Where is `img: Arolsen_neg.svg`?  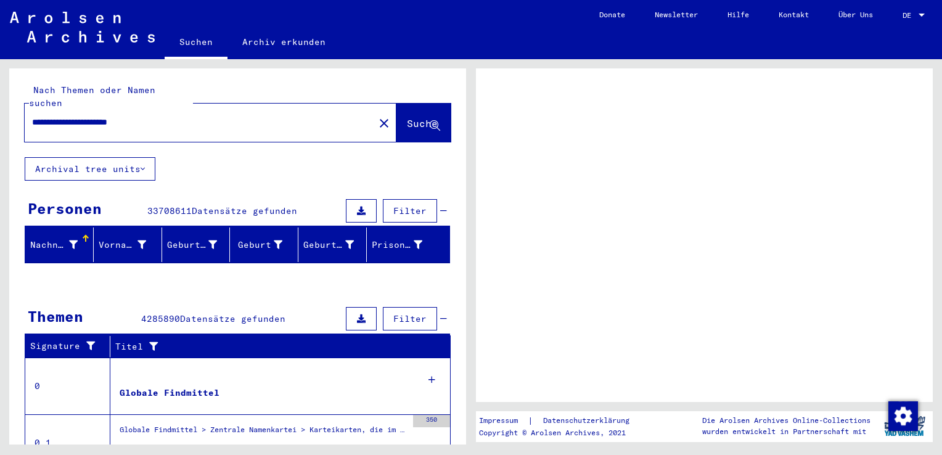 img: Arolsen_neg.svg is located at coordinates (82, 27).